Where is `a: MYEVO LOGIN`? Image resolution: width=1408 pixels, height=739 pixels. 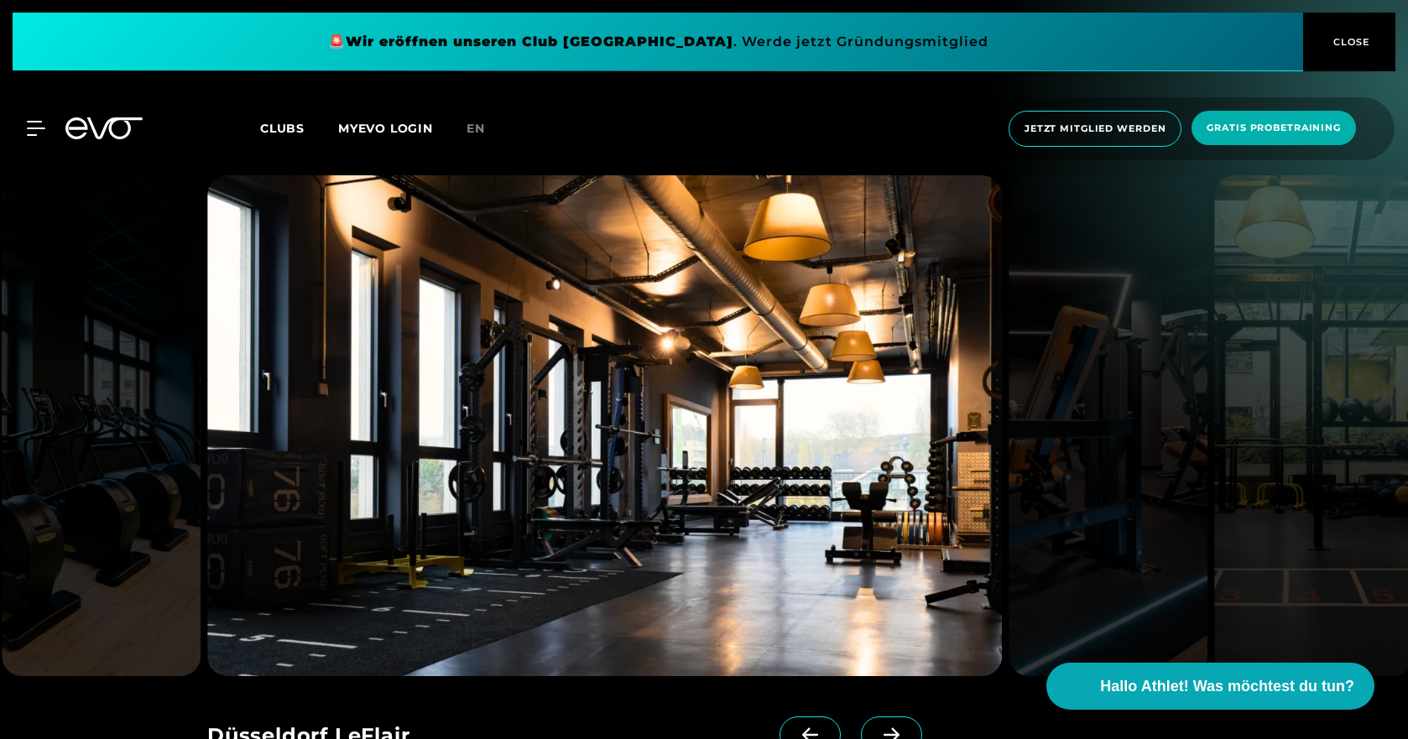 a: MYEVO LOGIN is located at coordinates (385, 128).